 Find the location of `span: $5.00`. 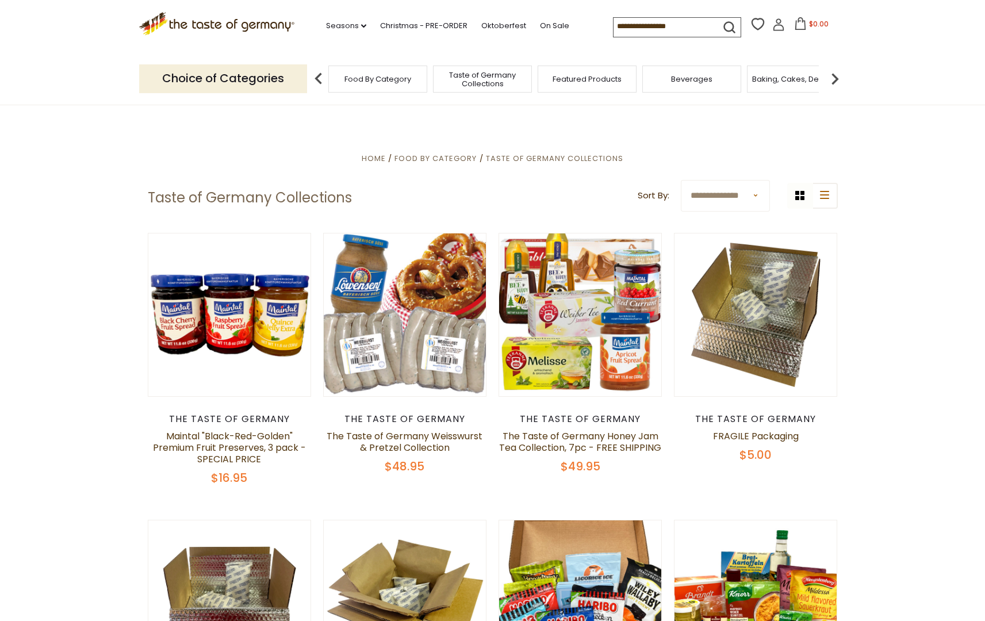

span: $5.00 is located at coordinates (756, 455).